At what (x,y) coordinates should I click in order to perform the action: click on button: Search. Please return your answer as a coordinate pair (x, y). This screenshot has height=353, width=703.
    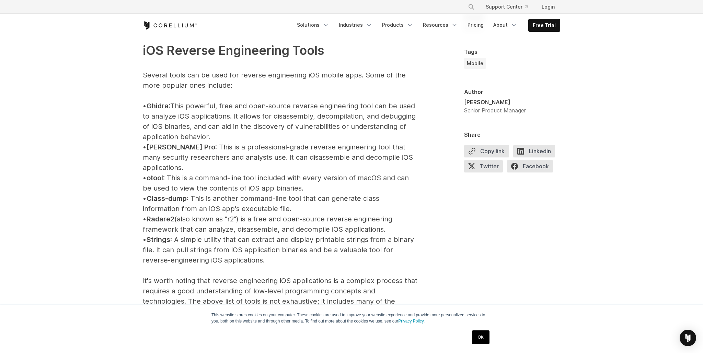
    Looking at the image, I should click on (471, 7).